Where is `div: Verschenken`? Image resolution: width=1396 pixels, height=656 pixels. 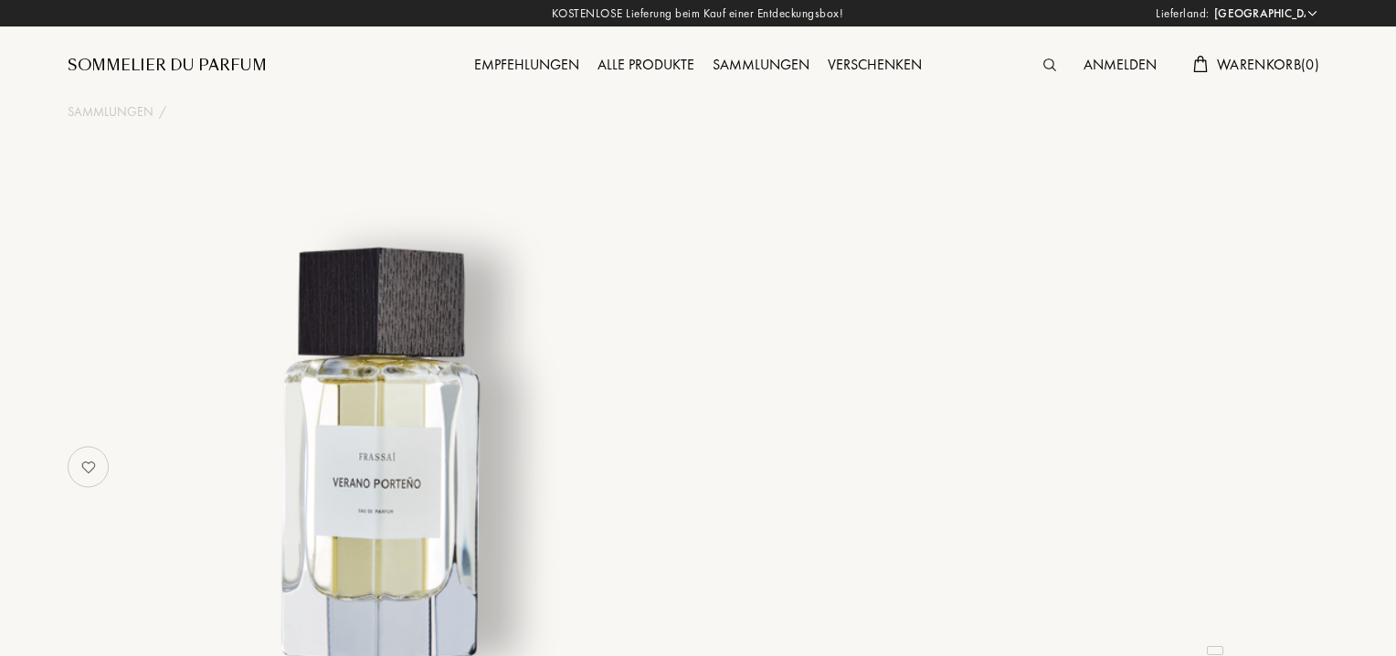 div: Verschenken is located at coordinates (874, 66).